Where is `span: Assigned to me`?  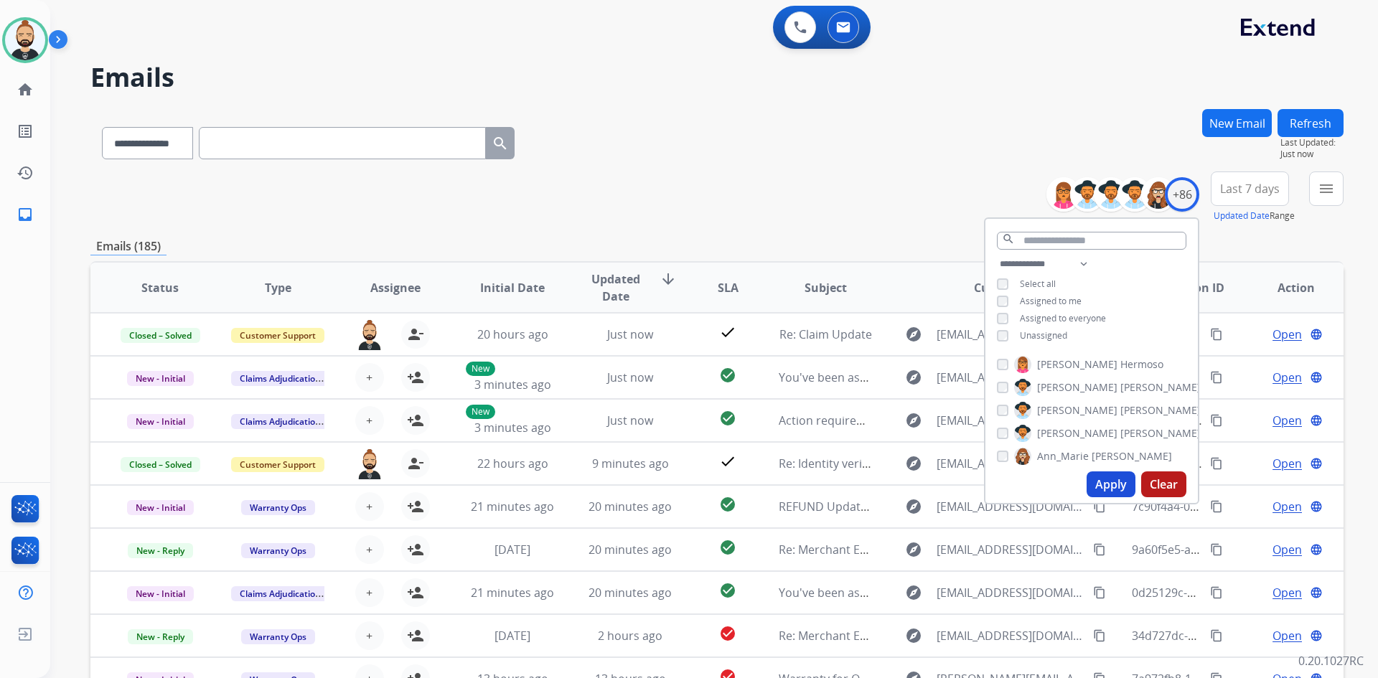 span: Assigned to me is located at coordinates (1051, 301).